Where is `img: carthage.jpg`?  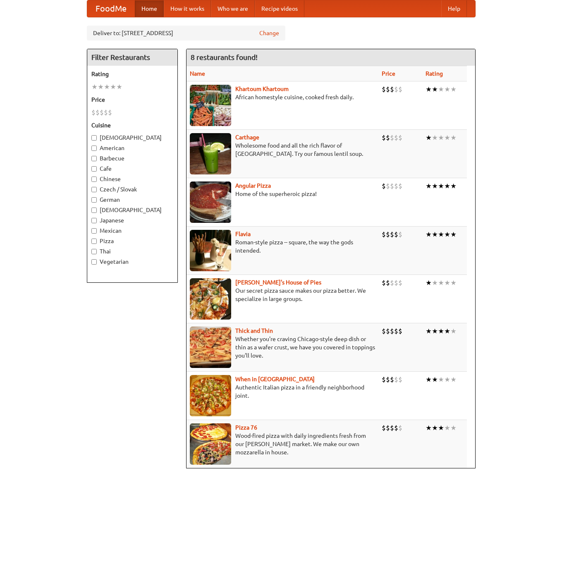 img: carthage.jpg is located at coordinates (210, 154).